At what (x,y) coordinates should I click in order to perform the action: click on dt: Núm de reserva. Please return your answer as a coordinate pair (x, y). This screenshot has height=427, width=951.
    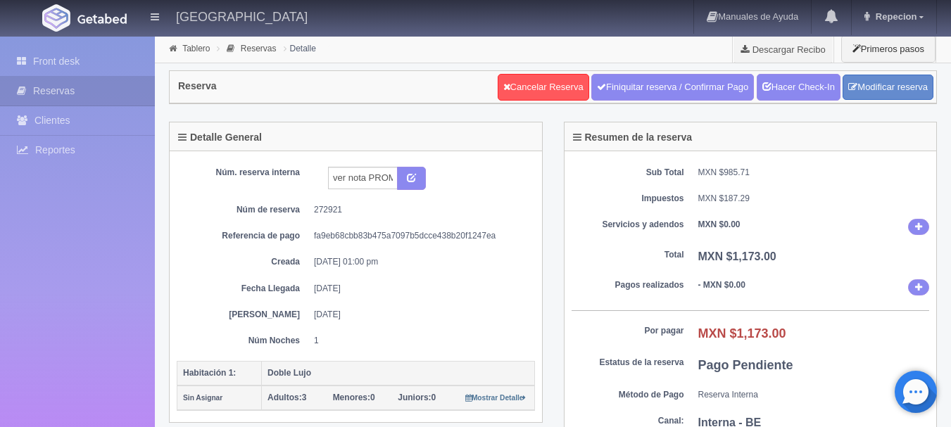
    Looking at the image, I should click on (244, 210).